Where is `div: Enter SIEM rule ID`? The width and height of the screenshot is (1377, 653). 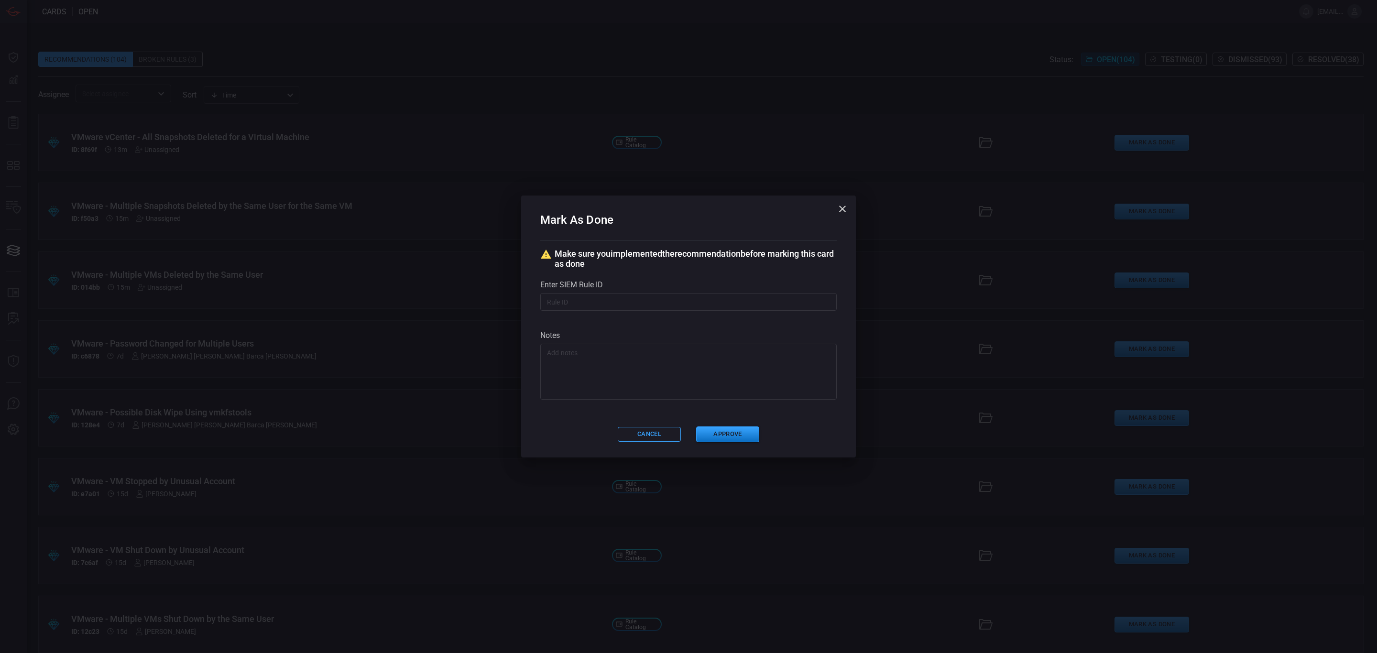
div: Enter SIEM rule ID is located at coordinates (688, 284).